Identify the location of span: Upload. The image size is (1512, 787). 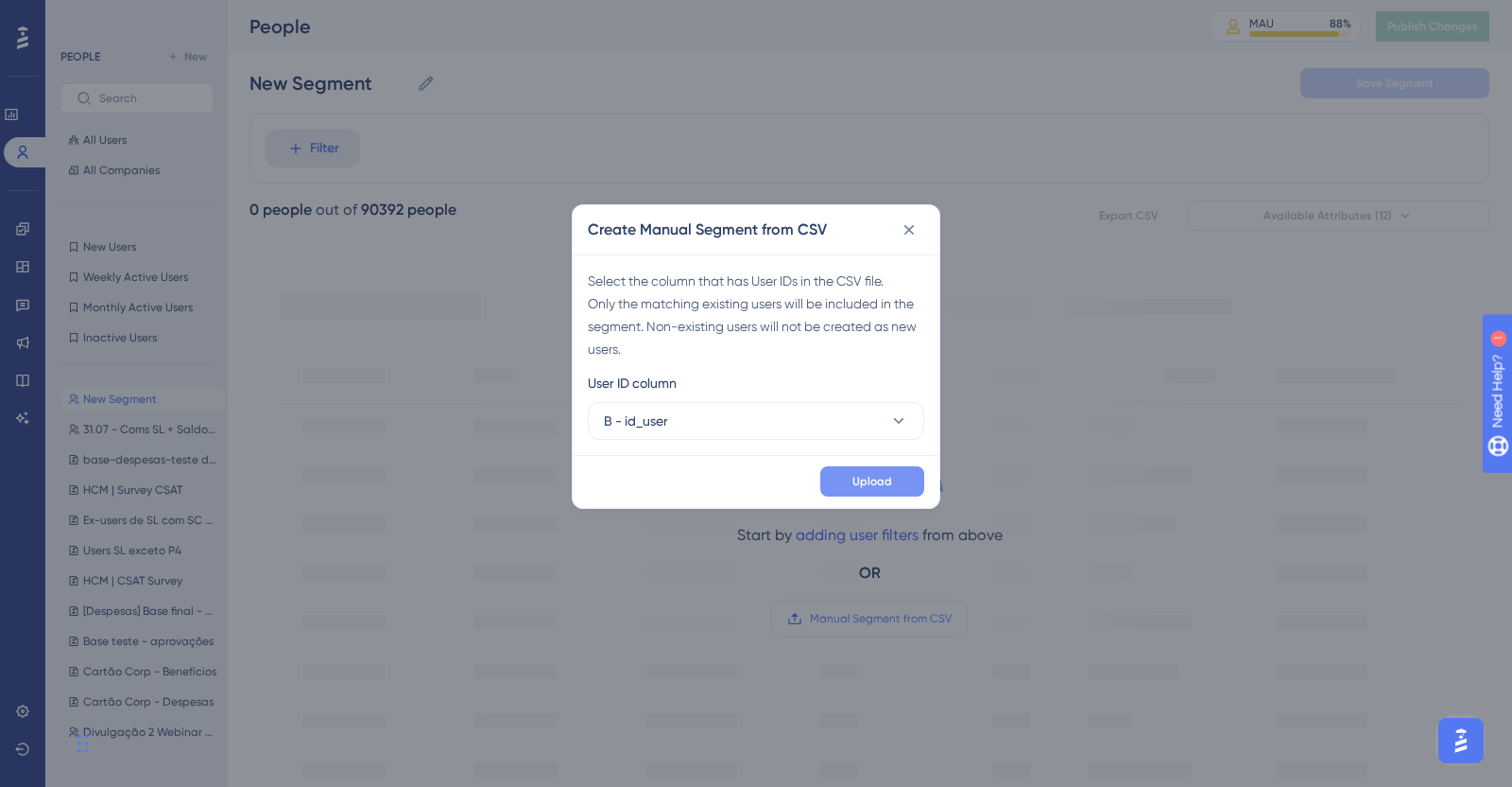
(872, 481).